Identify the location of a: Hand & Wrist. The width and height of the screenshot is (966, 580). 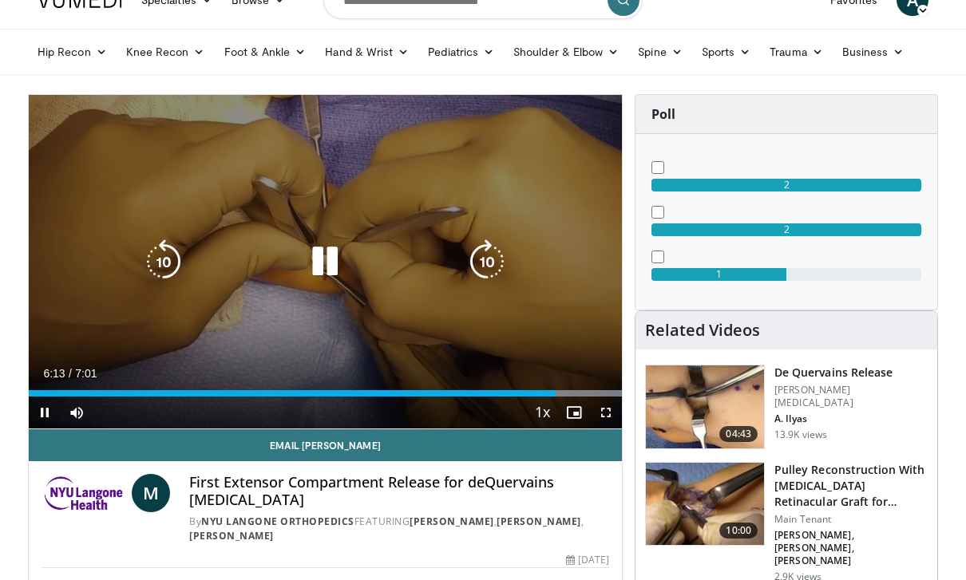
(366, 52).